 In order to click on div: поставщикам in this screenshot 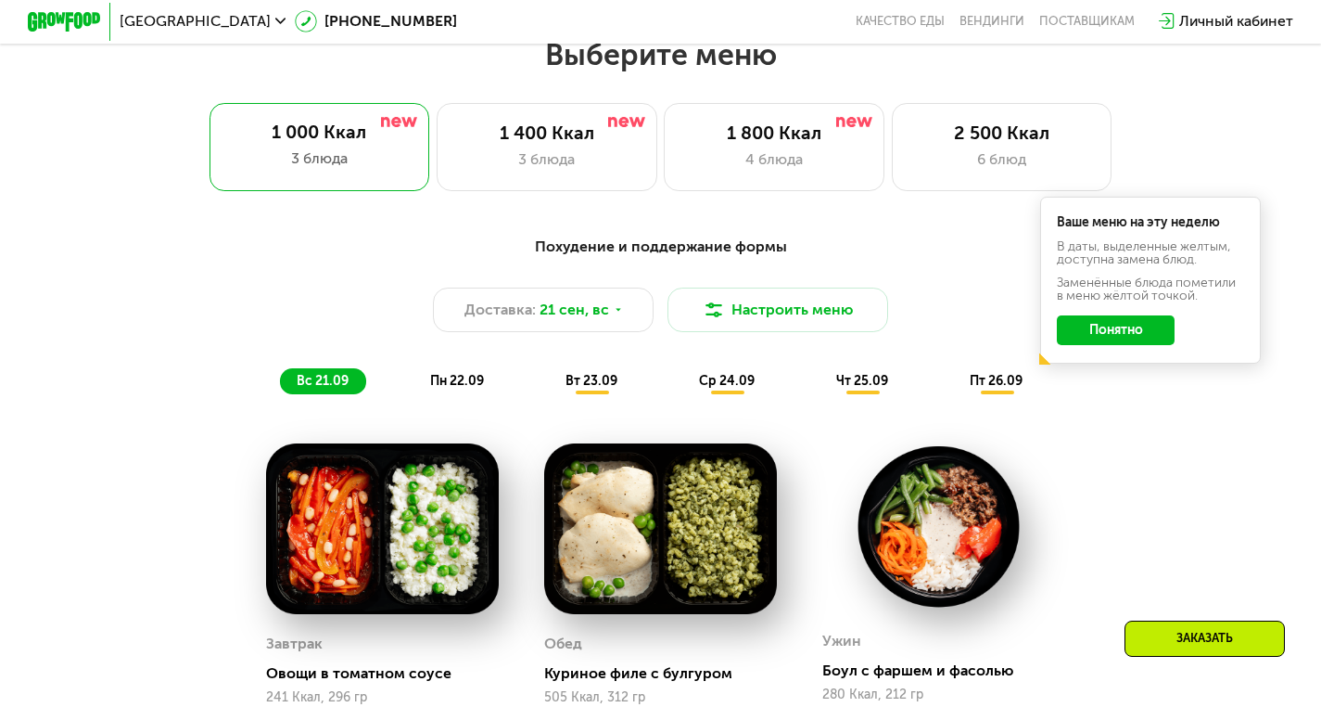, I will do `click(1087, 21)`.